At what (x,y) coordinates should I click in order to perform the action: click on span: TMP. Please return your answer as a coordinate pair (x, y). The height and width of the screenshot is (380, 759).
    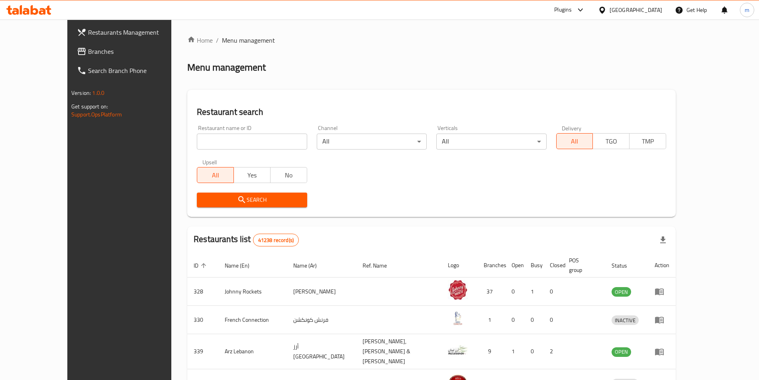
    Looking at the image, I should click on (648, 141).